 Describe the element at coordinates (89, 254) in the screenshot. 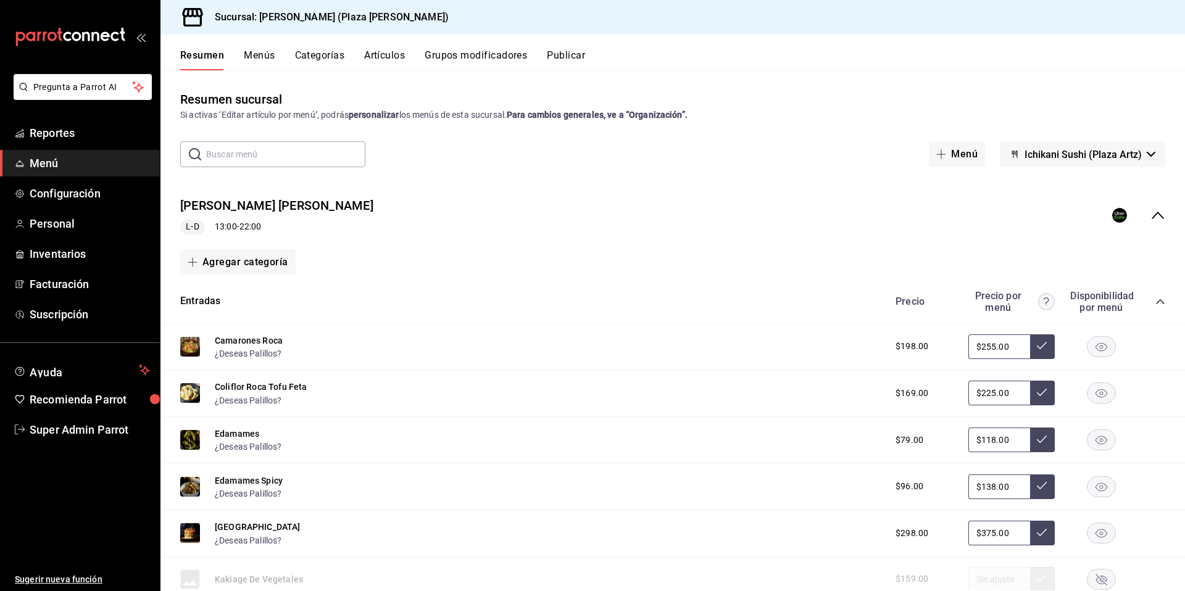

I see `span: Inventarios` at that location.